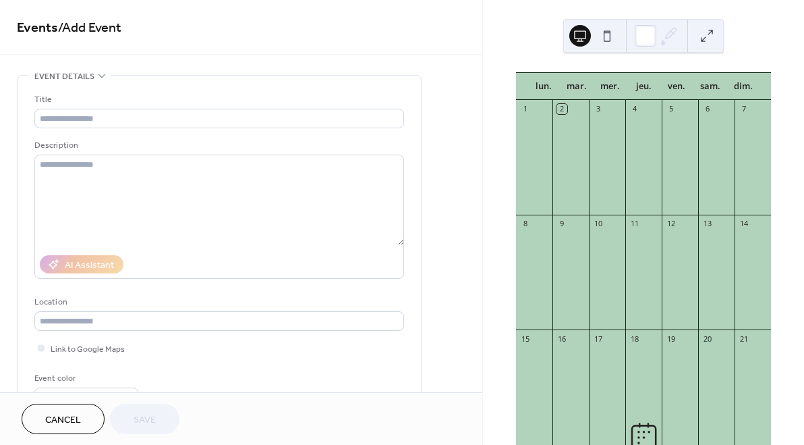 The image size is (804, 445). What do you see at coordinates (598, 338) in the screenshot?
I see `div: 17` at bounding box center [598, 338].